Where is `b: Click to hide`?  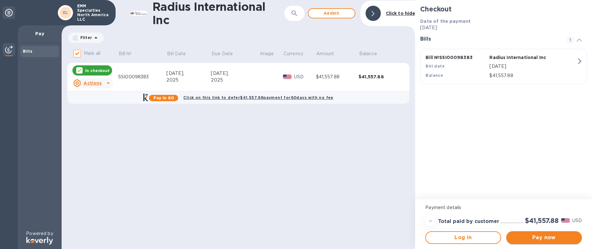
b: Click to hide is located at coordinates (400, 13).